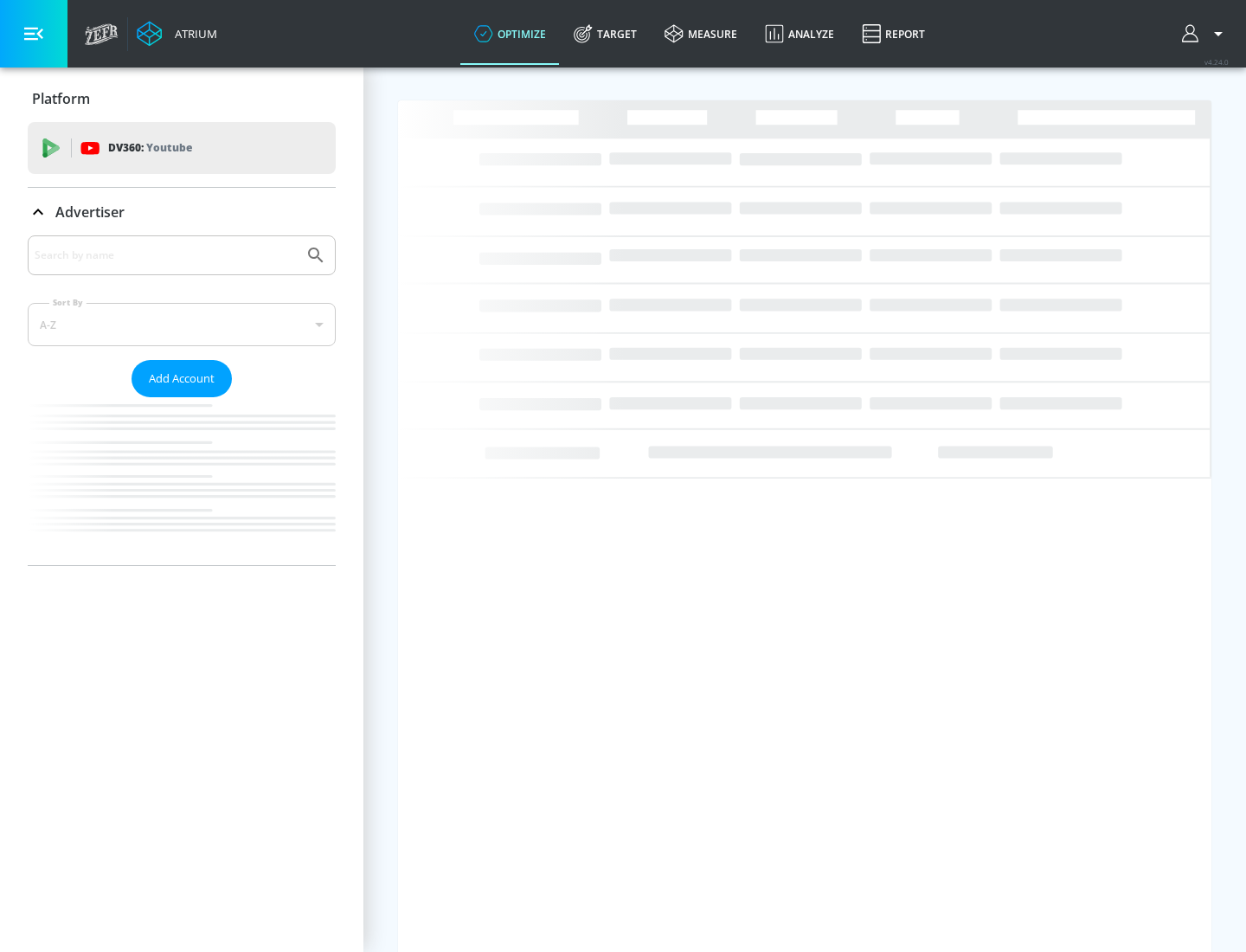 The width and height of the screenshot is (1246, 952). What do you see at coordinates (149, 148) in the screenshot?
I see `p: DV360:` at bounding box center [149, 148].